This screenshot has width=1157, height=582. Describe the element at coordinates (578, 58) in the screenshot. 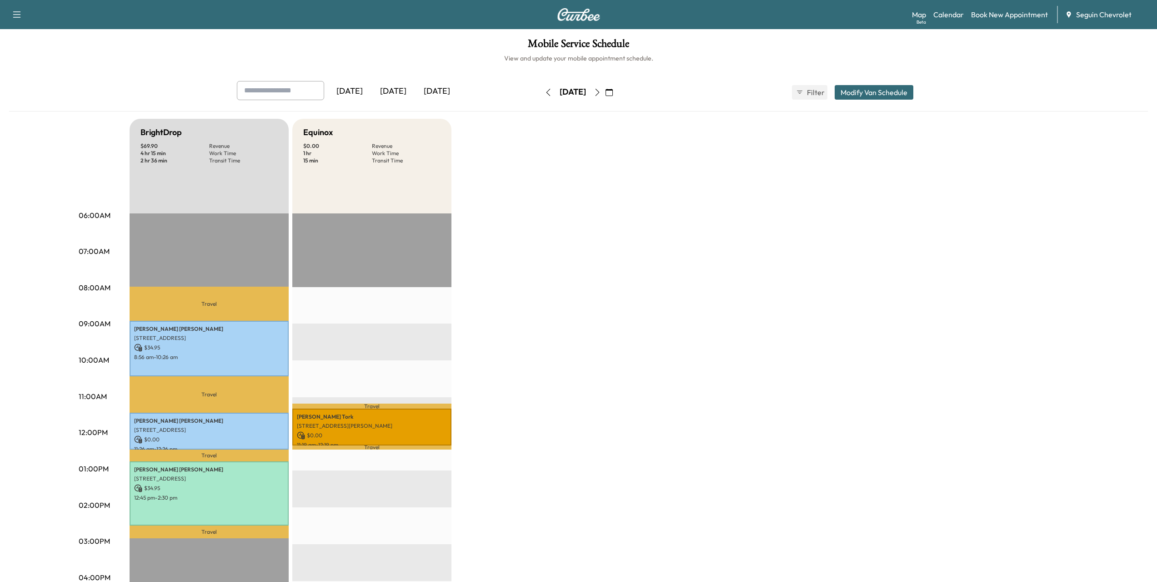

I see `h6: View and update your mobile appointment schedule.` at that location.